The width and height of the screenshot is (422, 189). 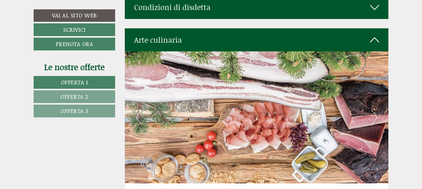 What do you see at coordinates (74, 67) in the screenshot?
I see `div: Le nostre offerte` at bounding box center [74, 67].